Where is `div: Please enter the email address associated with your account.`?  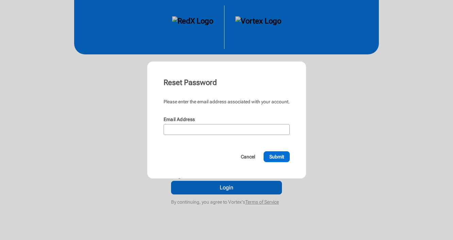 div: Please enter the email address associated with your account. is located at coordinates (227, 102).